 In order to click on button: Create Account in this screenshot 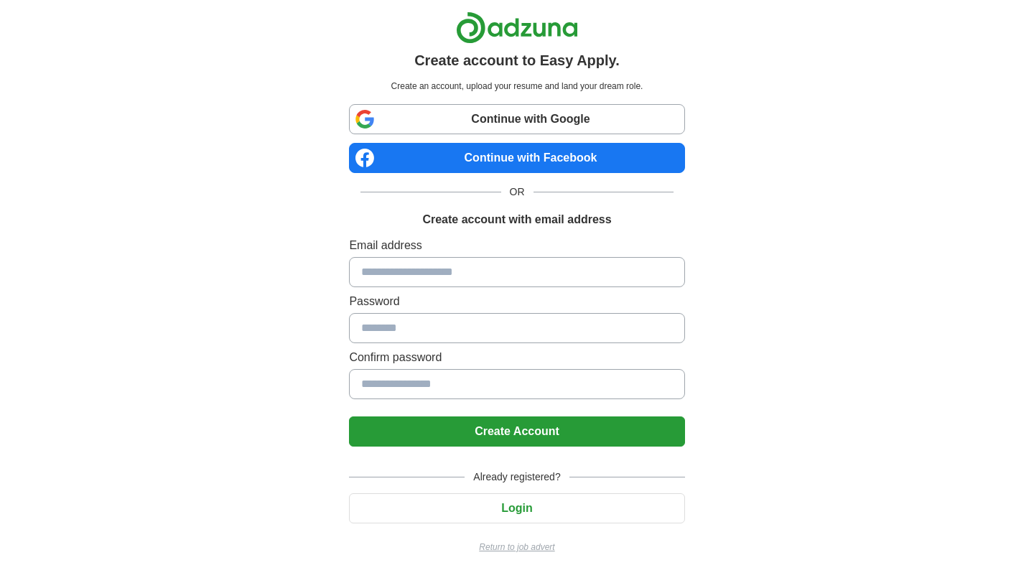, I will do `click(516, 431)`.